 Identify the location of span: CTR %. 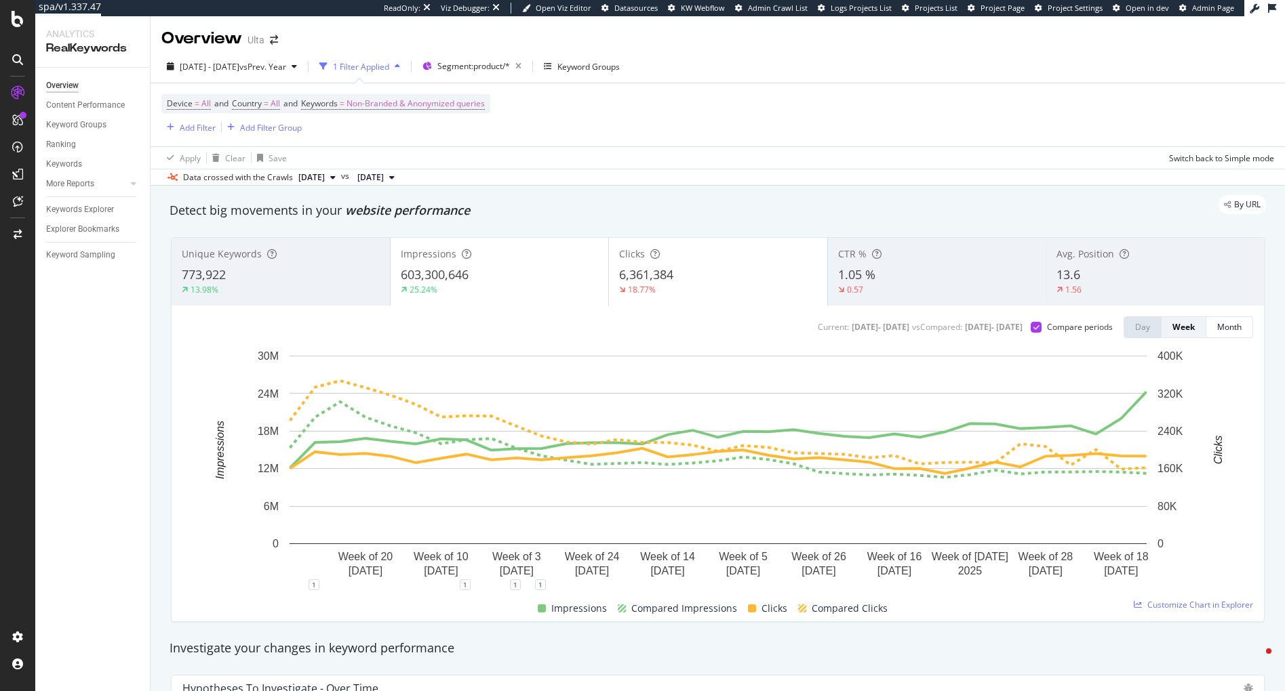
(852, 254).